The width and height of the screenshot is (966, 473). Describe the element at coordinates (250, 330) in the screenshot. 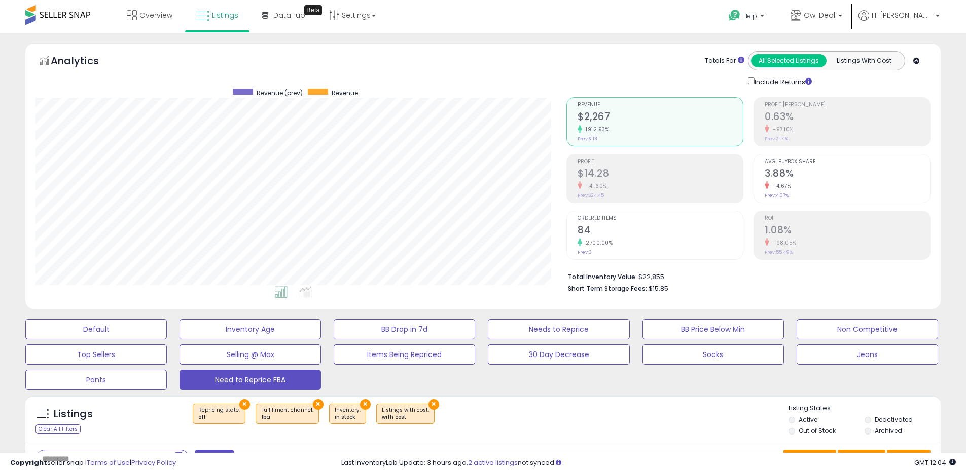

I see `button: Inventory Age` at that location.